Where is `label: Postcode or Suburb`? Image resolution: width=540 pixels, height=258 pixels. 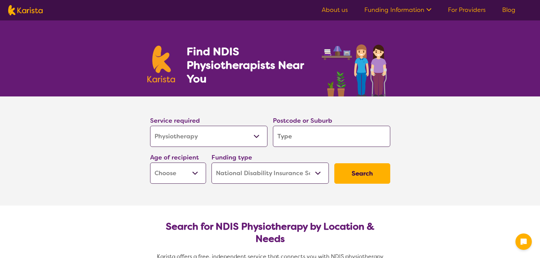 label: Postcode or Suburb is located at coordinates (302, 121).